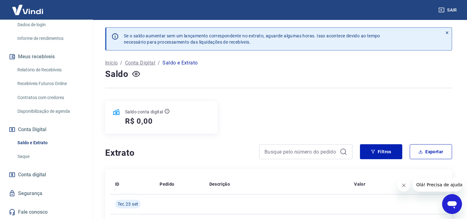  I want to click on a: Início, so click(111, 63).